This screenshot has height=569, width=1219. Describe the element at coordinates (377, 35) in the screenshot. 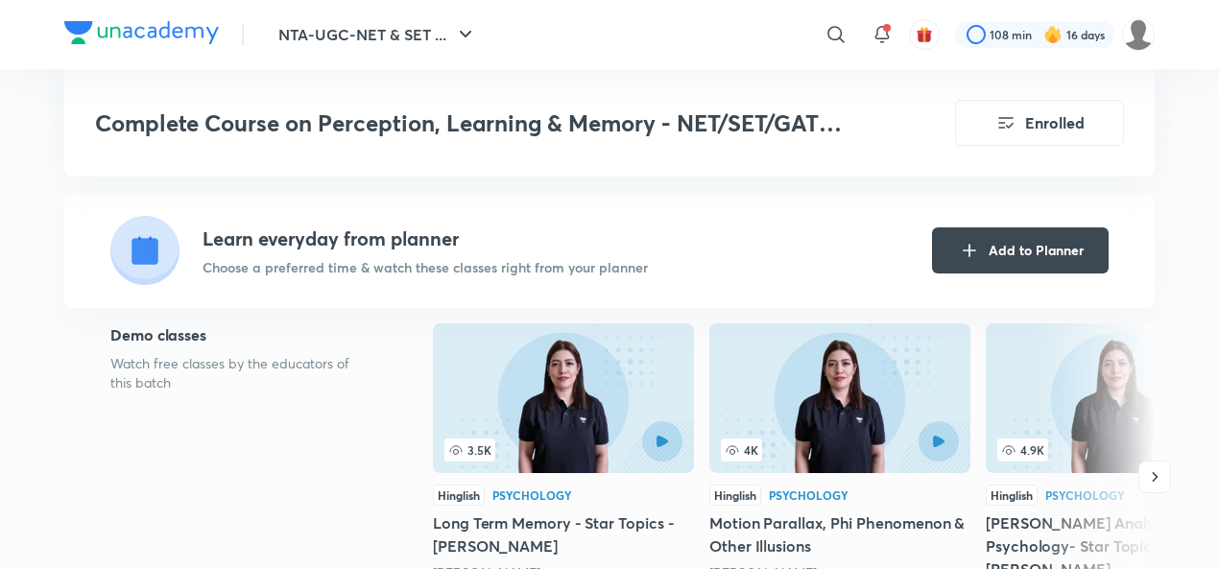

I see `button: NTA-UGC-NET & SET ...` at that location.